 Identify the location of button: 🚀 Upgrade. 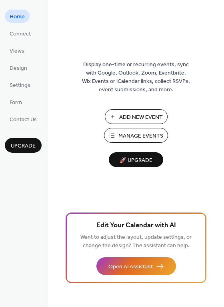
(136, 160).